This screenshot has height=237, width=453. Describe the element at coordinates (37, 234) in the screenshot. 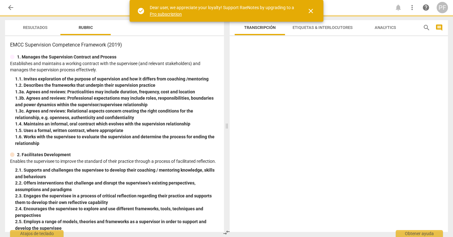

I see `div: Atajos de teclado` at that location.